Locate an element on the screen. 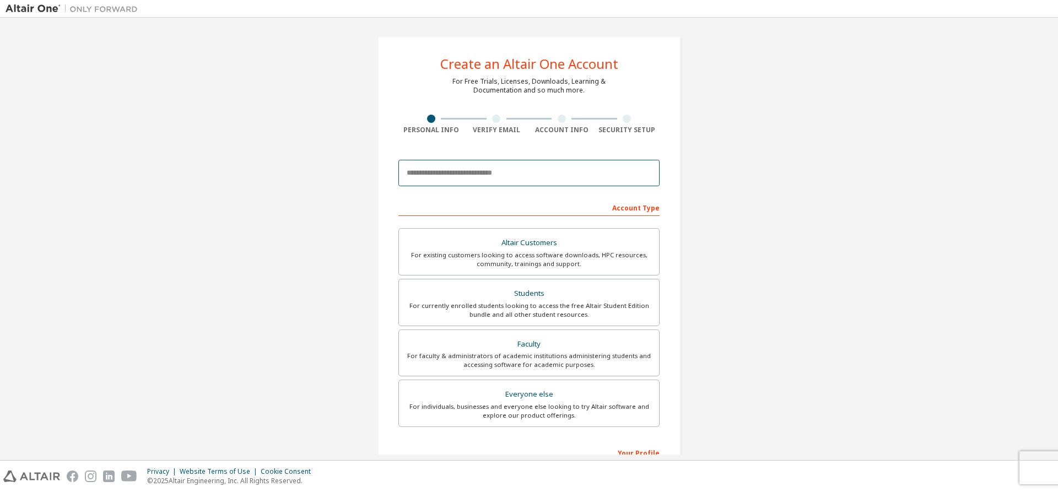  div: For faculty & administrators of academic institutions administering students and accessing softwa... is located at coordinates (529, 361).